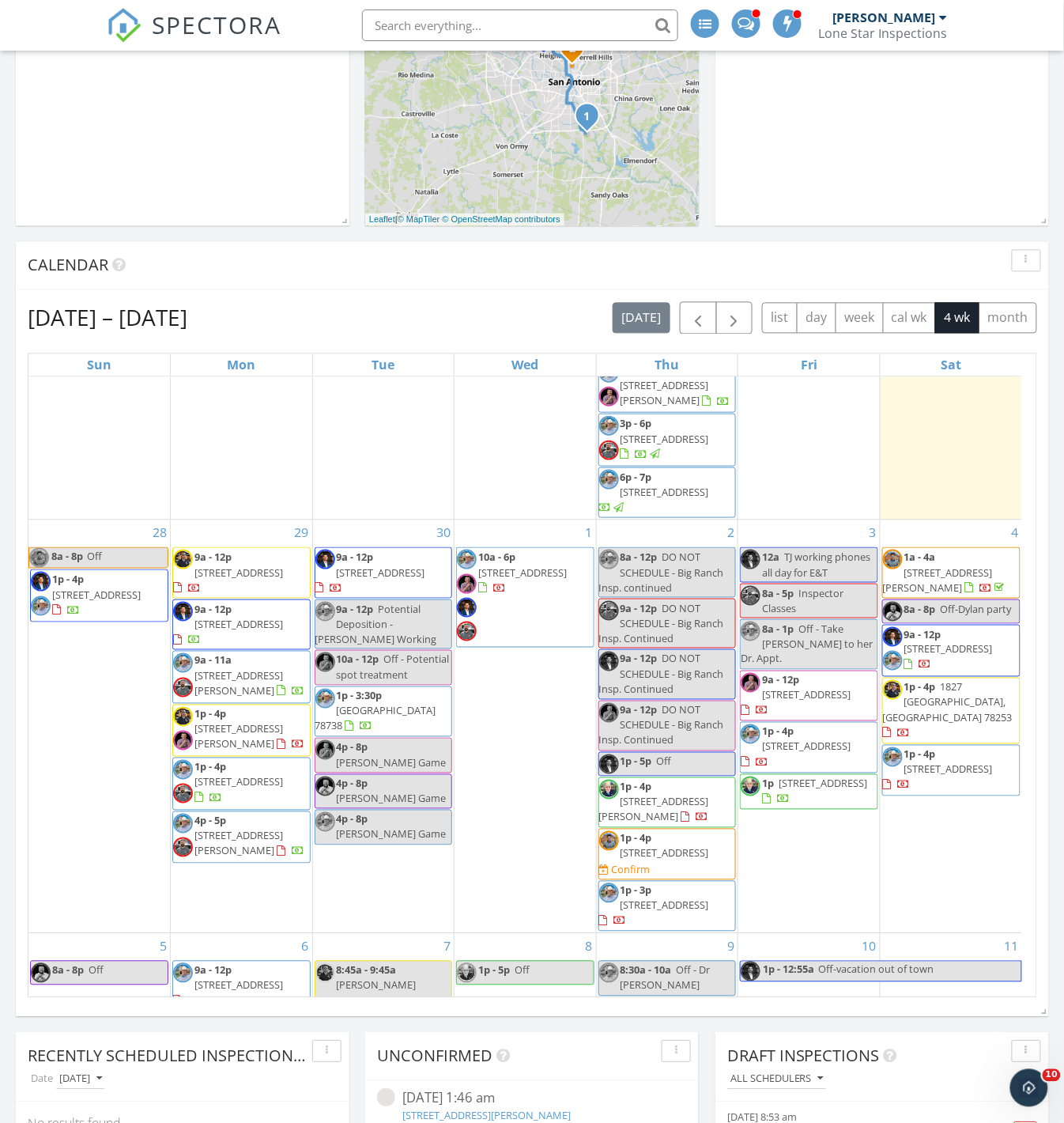 The width and height of the screenshot is (1064, 1123). I want to click on span: 1p - 3p, so click(636, 891).